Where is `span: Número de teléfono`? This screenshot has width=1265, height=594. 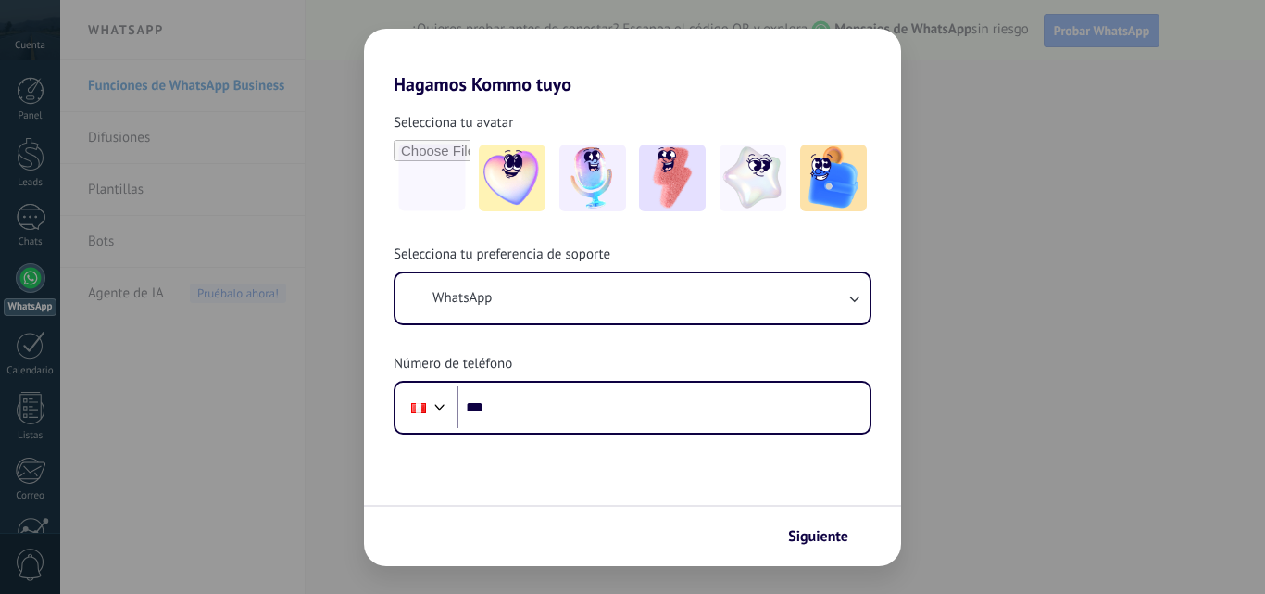 span: Número de teléfono is located at coordinates (453, 364).